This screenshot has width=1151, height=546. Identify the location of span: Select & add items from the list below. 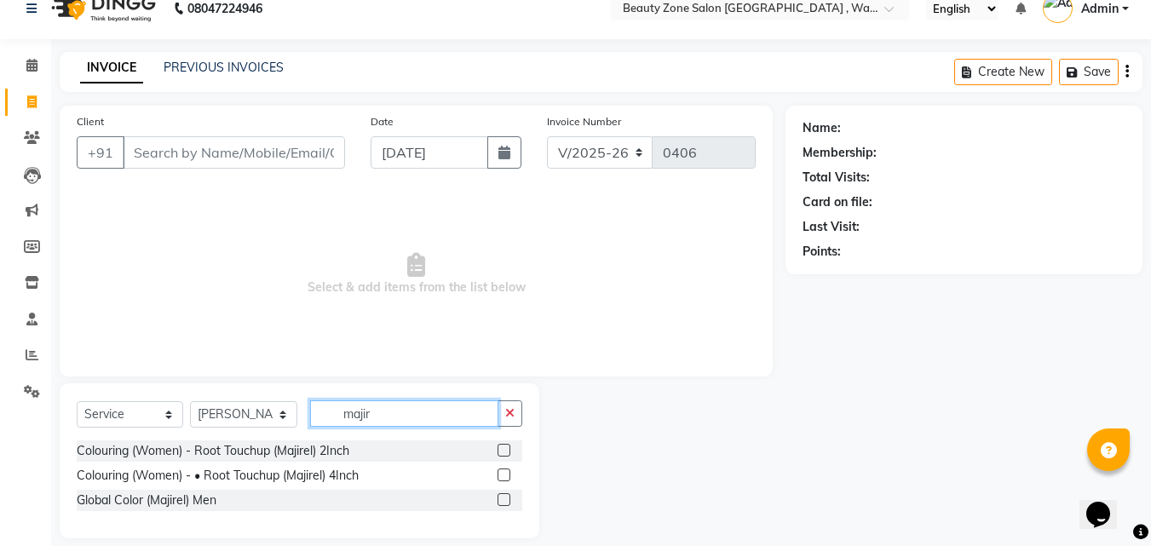
(416, 274).